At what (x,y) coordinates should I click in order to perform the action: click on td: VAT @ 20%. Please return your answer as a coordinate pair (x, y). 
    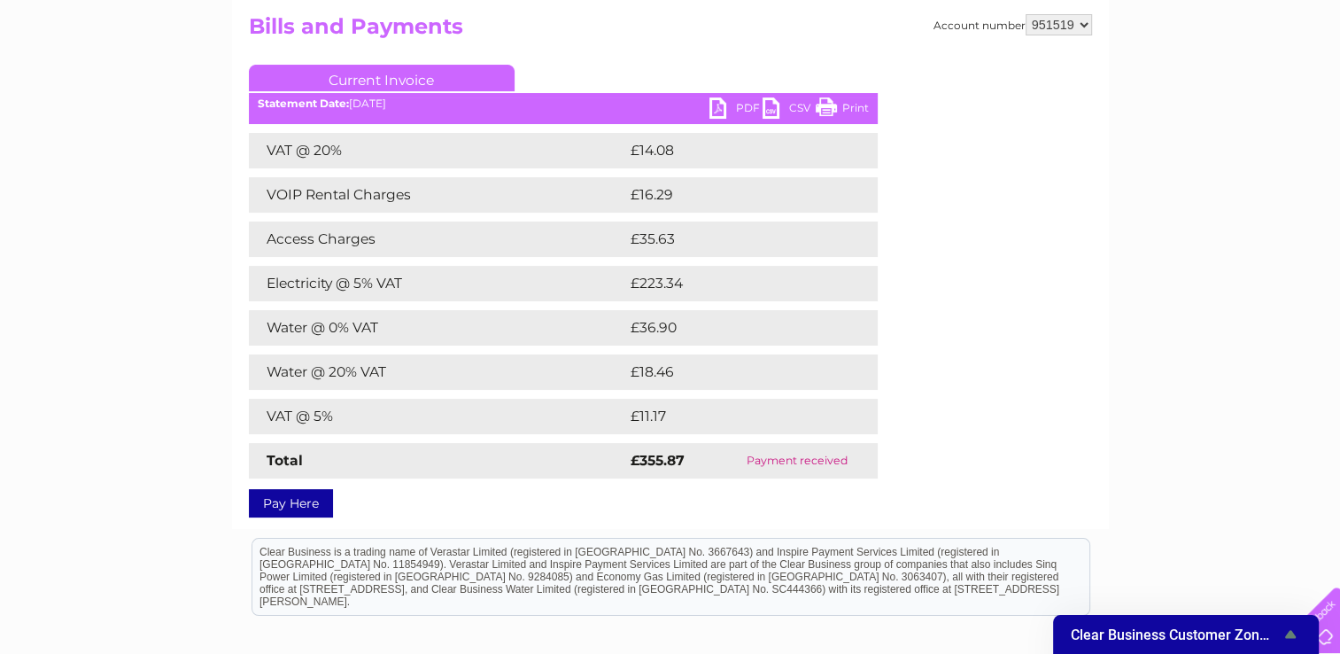
    Looking at the image, I should click on (438, 151).